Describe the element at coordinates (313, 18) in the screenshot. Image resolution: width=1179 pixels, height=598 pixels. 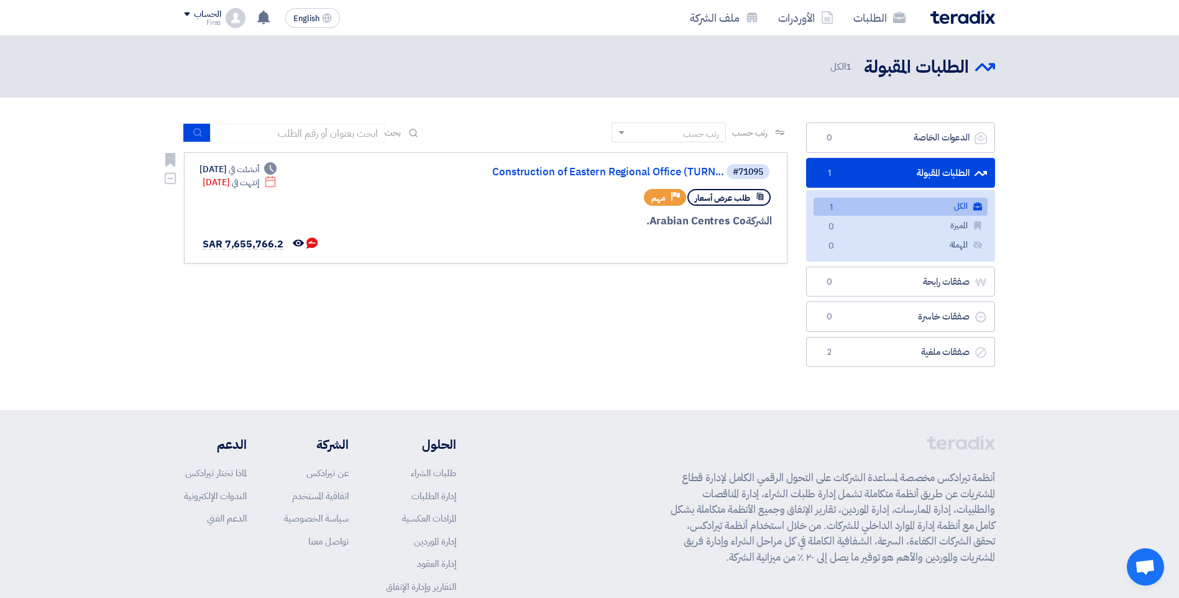
I see `button: English` at that location.